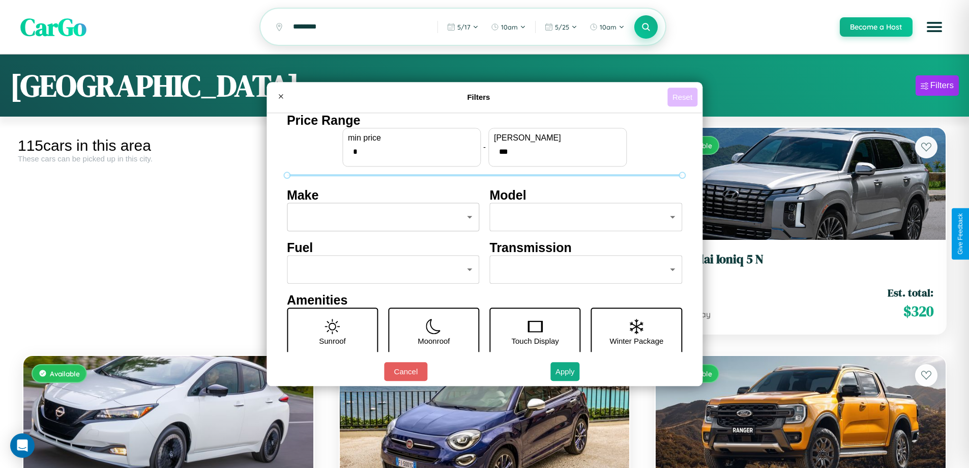 The height and width of the screenshot is (468, 969). I want to click on div: These cars can be picked up in this city., so click(168, 158).